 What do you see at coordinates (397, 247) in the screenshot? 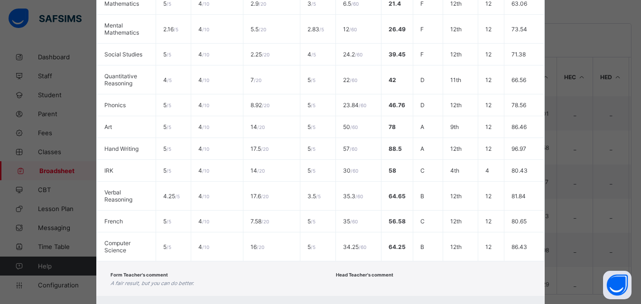
I see `span: 64.25` at bounding box center [397, 247].